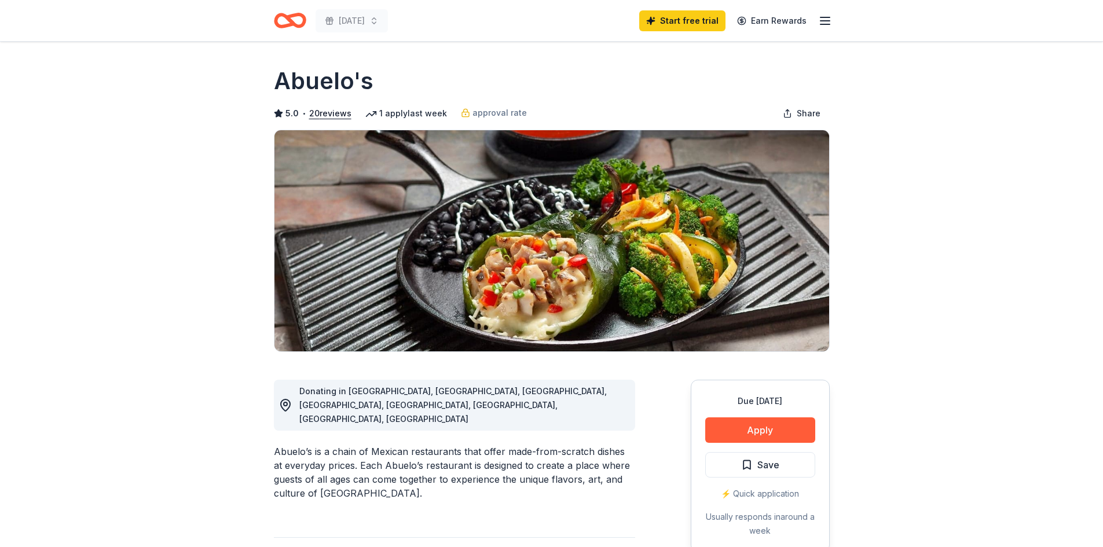 The width and height of the screenshot is (1103, 547). What do you see at coordinates (772, 21) in the screenshot?
I see `a: Earn Rewards` at bounding box center [772, 21].